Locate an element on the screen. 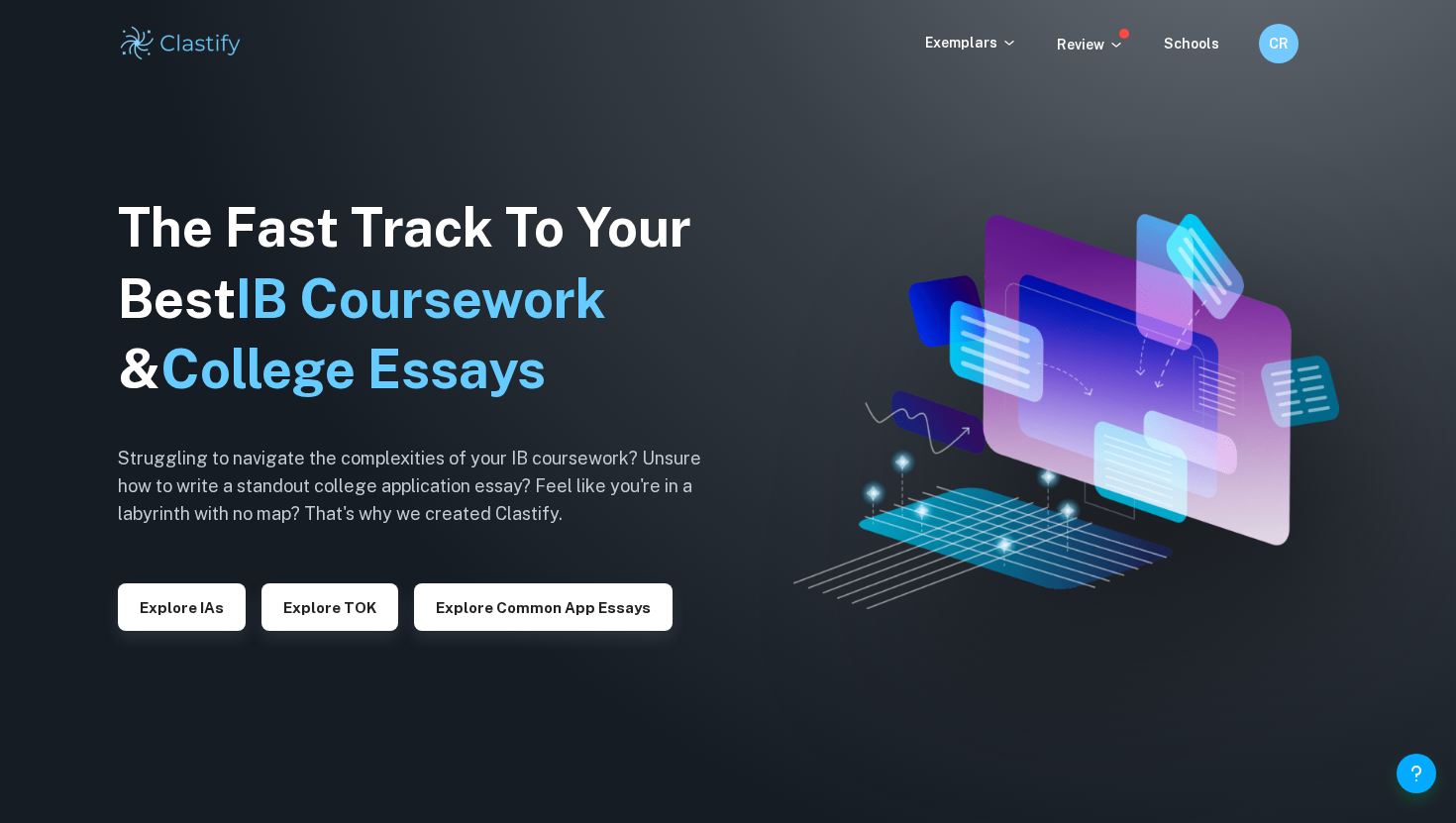 The image size is (1456, 823). img: Clastify logo is located at coordinates (180, 44).